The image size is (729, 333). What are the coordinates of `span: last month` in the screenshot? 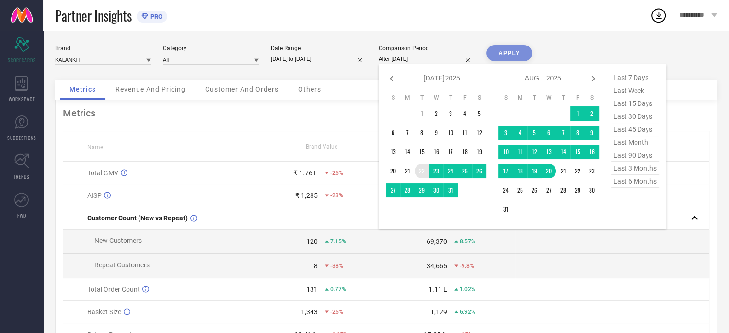 It's located at (635, 142).